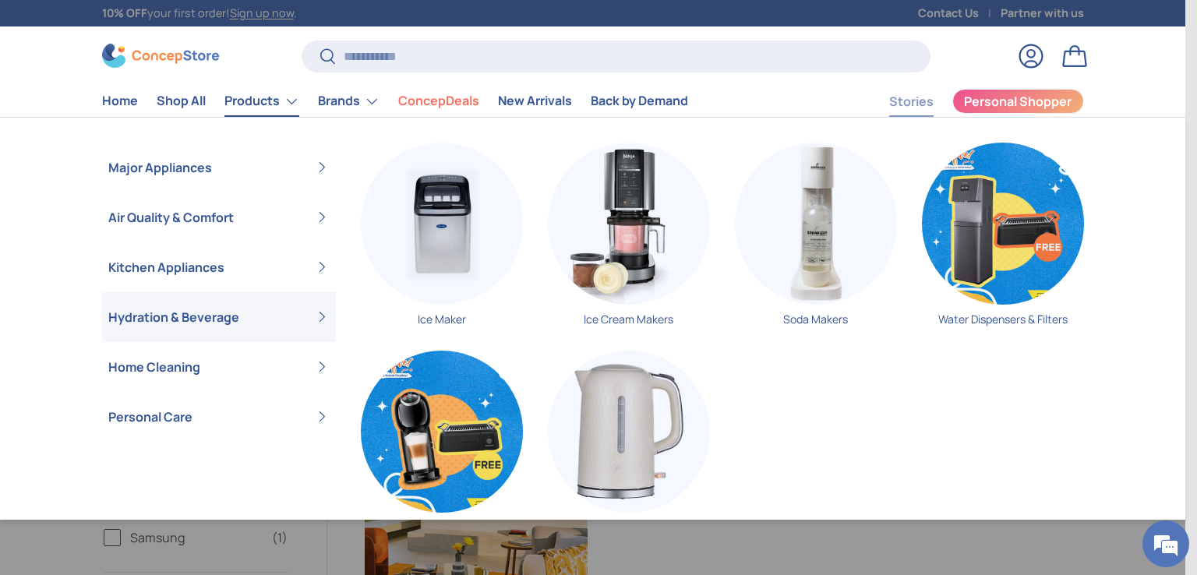 This screenshot has width=1197, height=575. Describe the element at coordinates (348, 101) in the screenshot. I see `summary: Brands` at that location.